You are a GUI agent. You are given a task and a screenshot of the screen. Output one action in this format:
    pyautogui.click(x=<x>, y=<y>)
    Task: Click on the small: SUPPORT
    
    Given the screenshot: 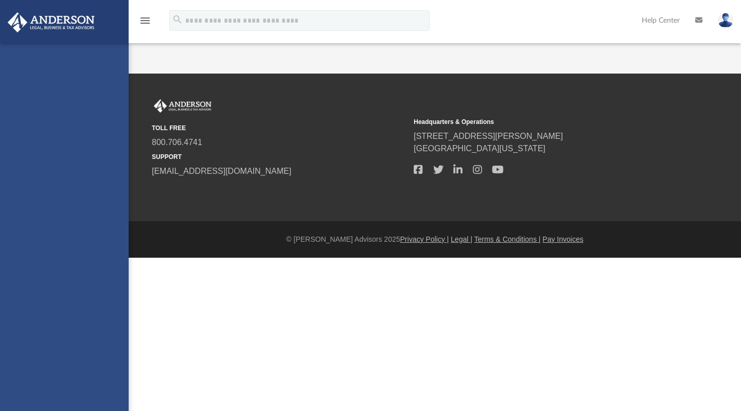 What is the action you would take?
    pyautogui.click(x=279, y=157)
    